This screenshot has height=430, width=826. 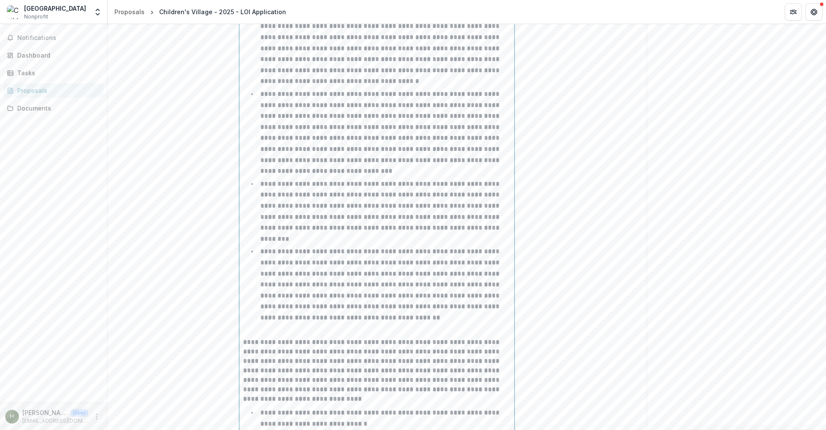 I want to click on div: Ingrid Jauss <ingridj@childrensvillagephila.org> <ingridj@childrensvillagephila.org>, so click(x=12, y=416).